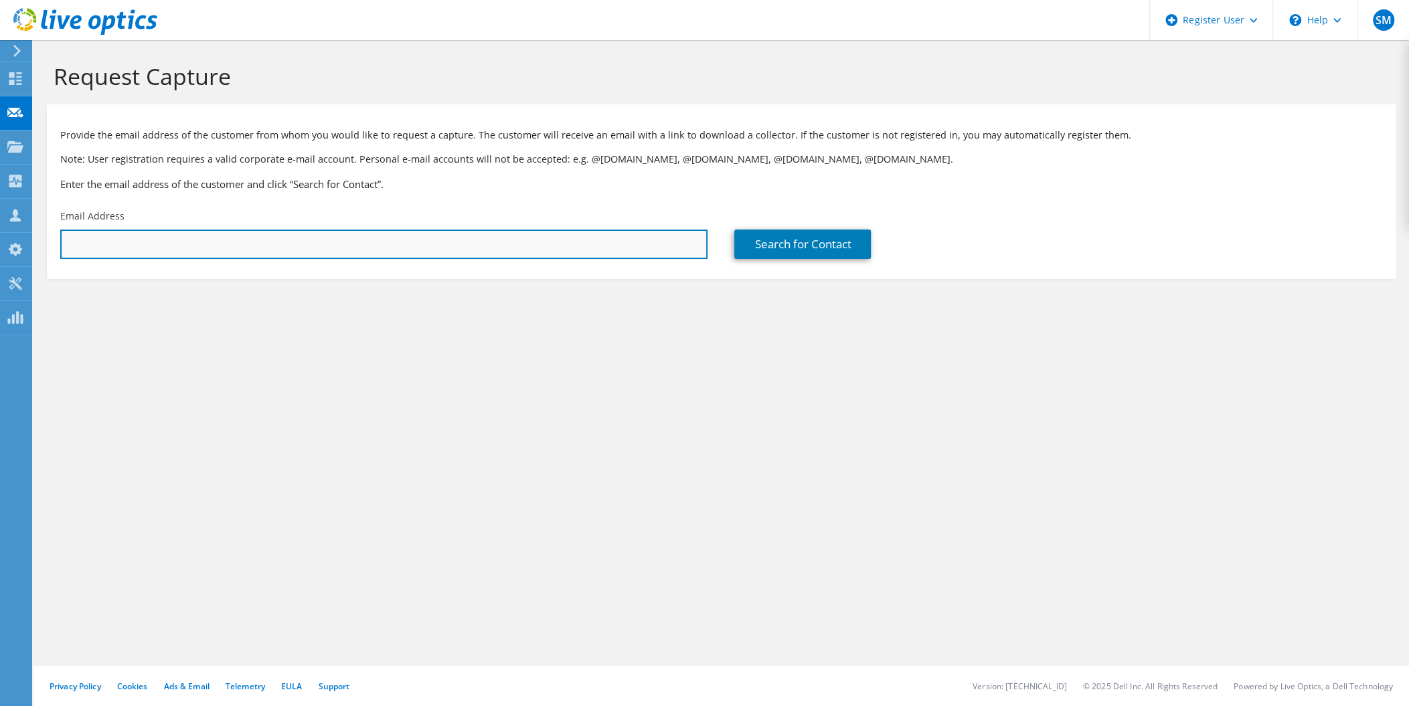 Image resolution: width=1409 pixels, height=706 pixels. What do you see at coordinates (75, 686) in the screenshot?
I see `a: Privacy Policy` at bounding box center [75, 686].